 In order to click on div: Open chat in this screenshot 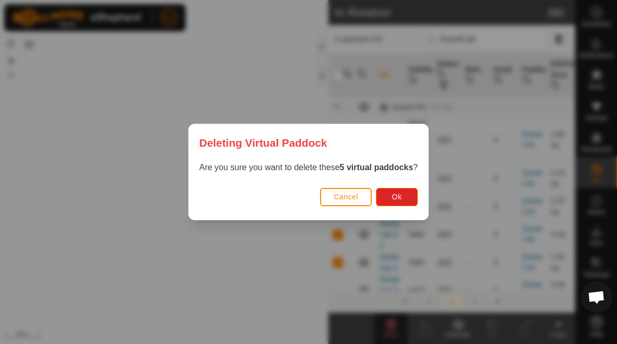, I will do `click(596, 297)`.